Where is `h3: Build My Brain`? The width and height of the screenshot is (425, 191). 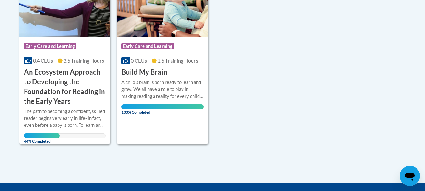 h3: Build My Brain is located at coordinates (144, 72).